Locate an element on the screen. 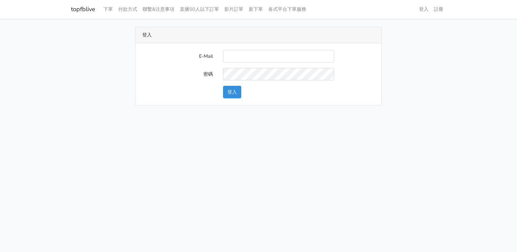 The height and width of the screenshot is (252, 517). a: 付款方式 is located at coordinates (128, 9).